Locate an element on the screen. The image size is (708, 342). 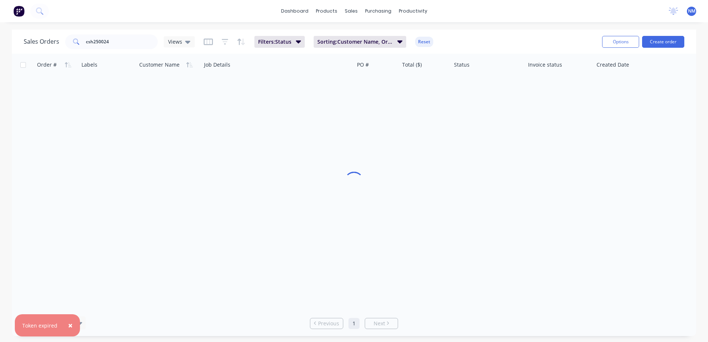
button: Close is located at coordinates (70, 326).